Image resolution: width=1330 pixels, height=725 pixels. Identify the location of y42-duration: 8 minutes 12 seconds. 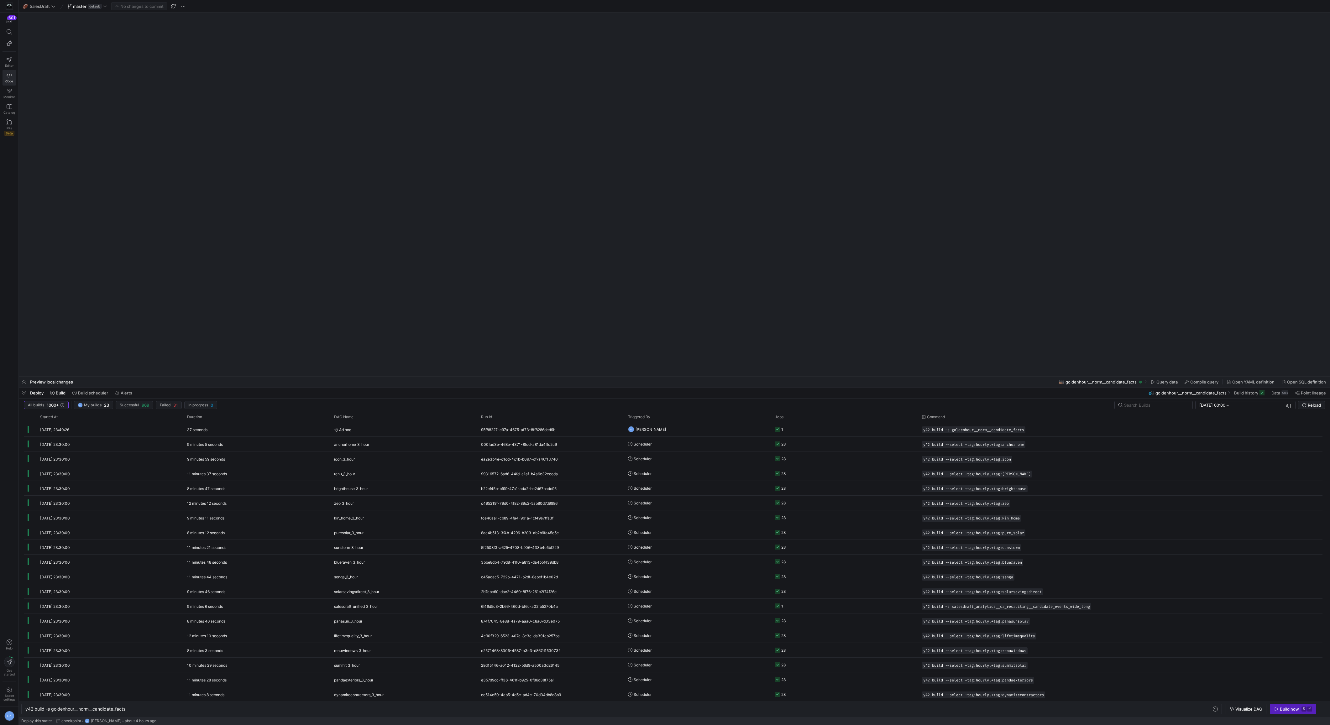
(206, 533).